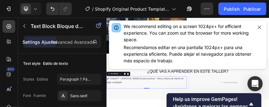  Describe the element at coordinates (242, 9) in the screenshot. I see `div: Publish` at that location.